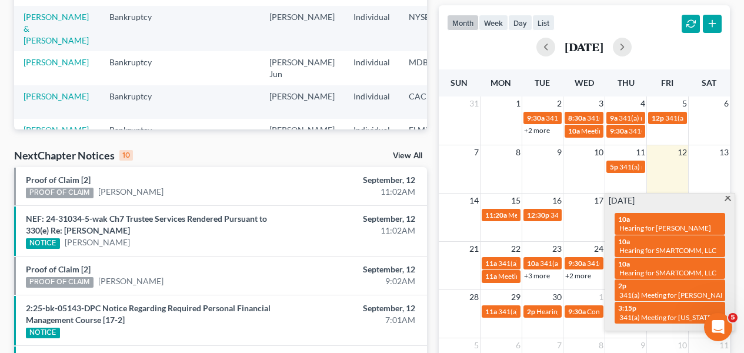  I want to click on span: 17, so click(599, 201).